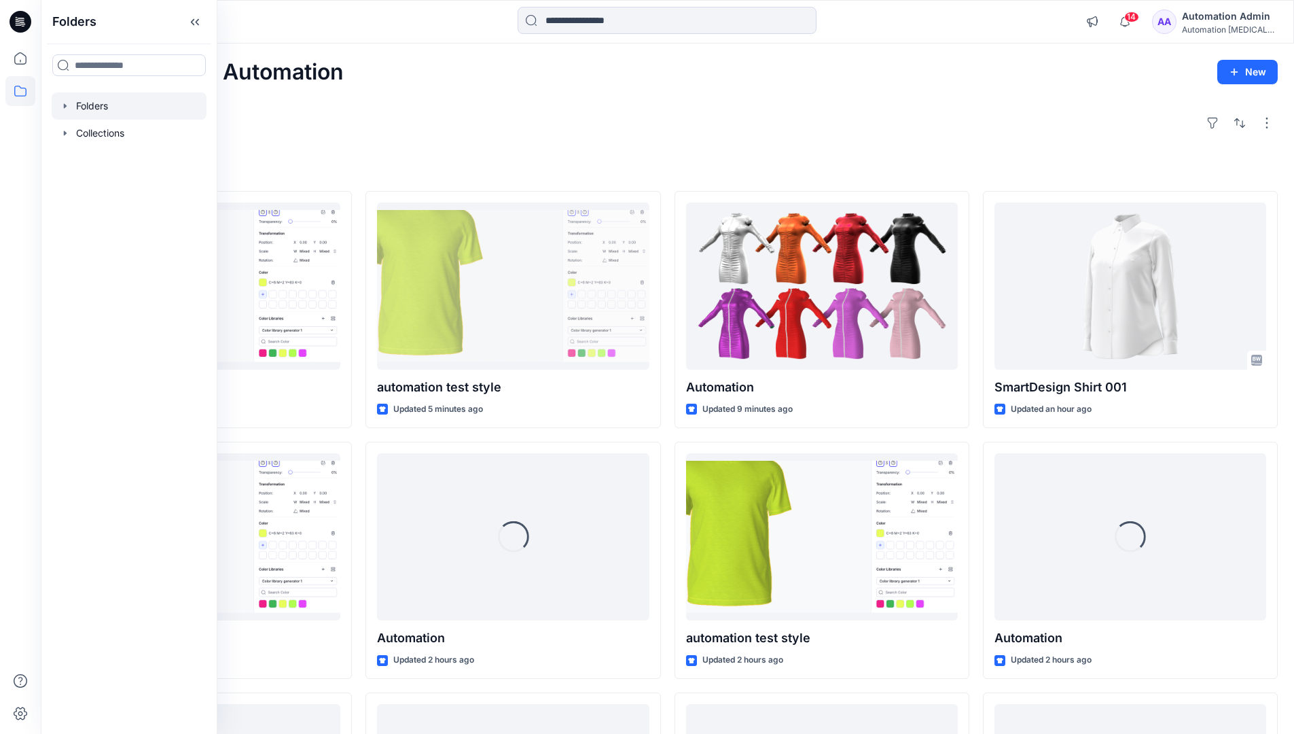 Image resolution: width=1294 pixels, height=734 pixels. Describe the element at coordinates (1130, 286) in the screenshot. I see `a: SmartDesign Shirt 001` at that location.